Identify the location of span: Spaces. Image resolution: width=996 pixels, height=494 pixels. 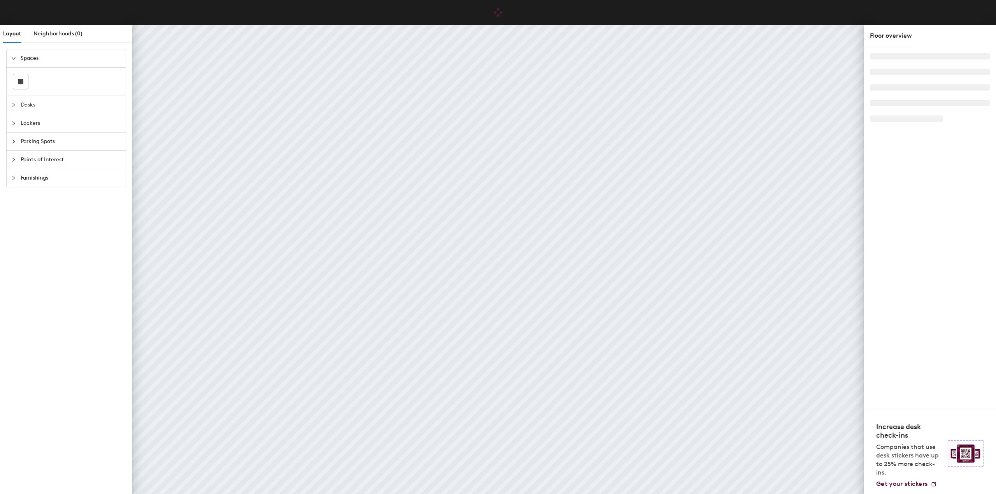
(71, 58).